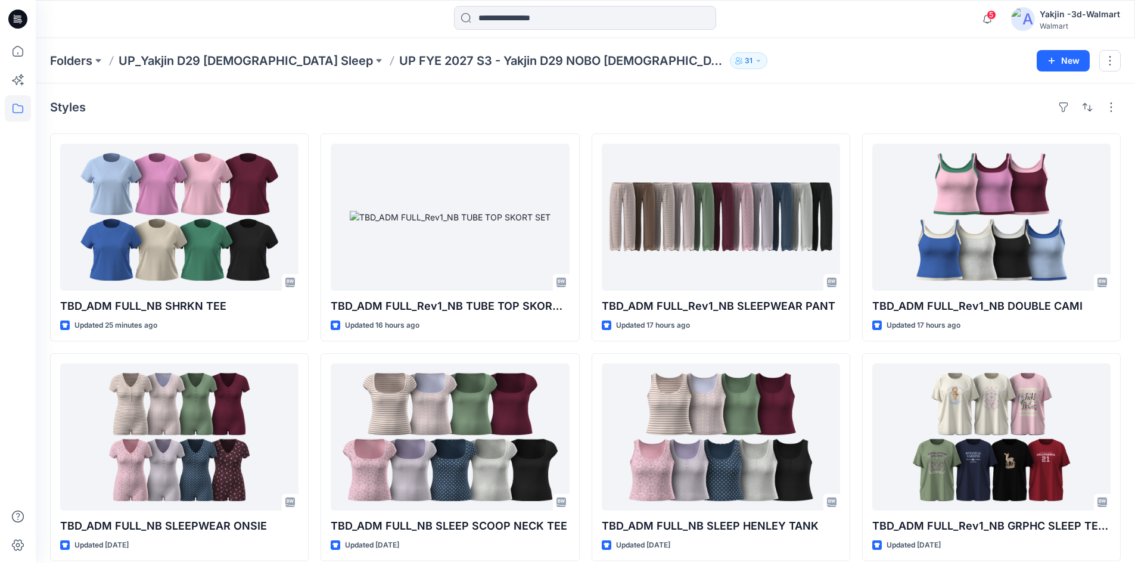  I want to click on button: New, so click(1063, 61).